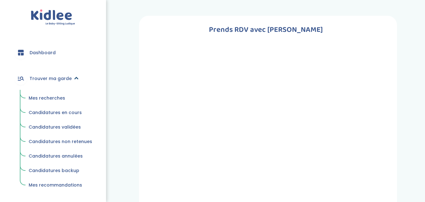  I want to click on span: Candidatures backup, so click(54, 170).